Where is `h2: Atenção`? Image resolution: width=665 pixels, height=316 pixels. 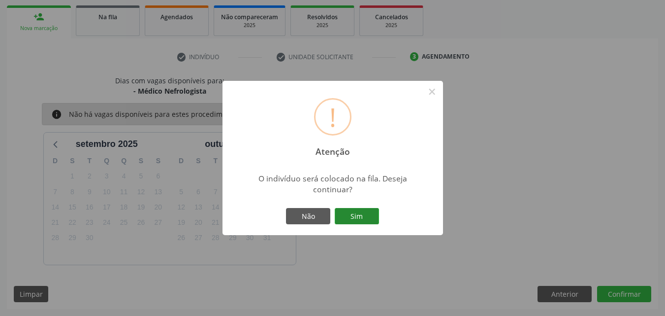 h2: Atenção is located at coordinates (332, 148).